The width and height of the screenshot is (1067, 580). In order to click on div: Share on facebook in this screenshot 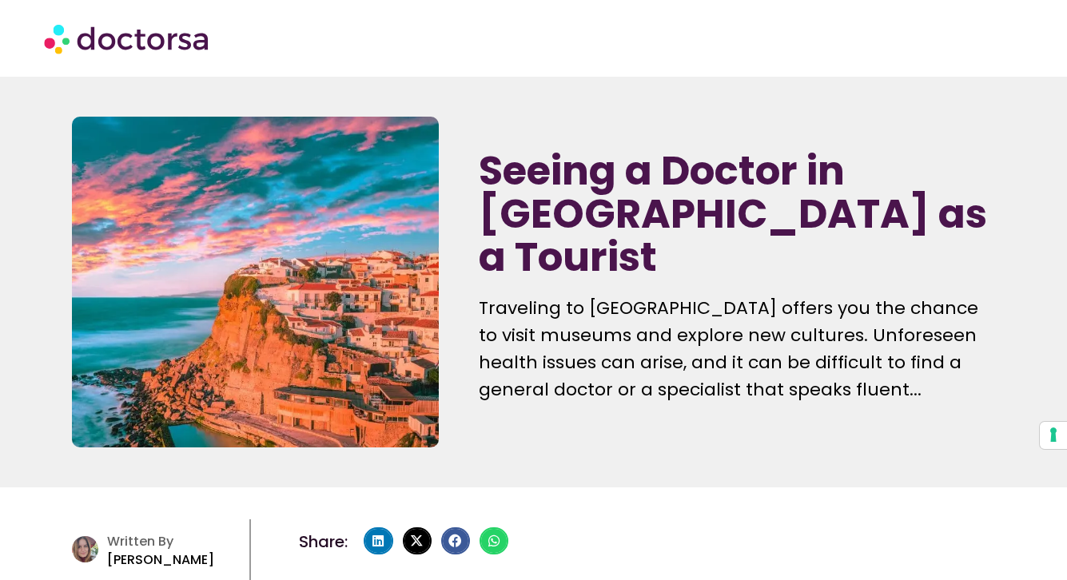, I will do `click(456, 541)`.